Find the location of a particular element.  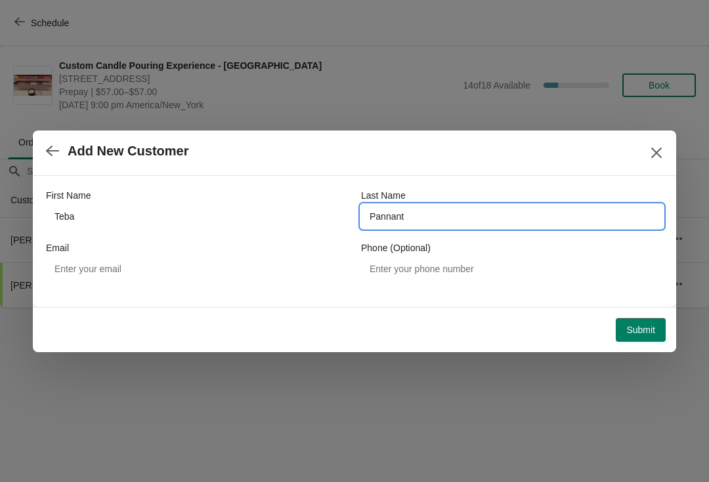

h2: Add New Customer is located at coordinates (128, 151).